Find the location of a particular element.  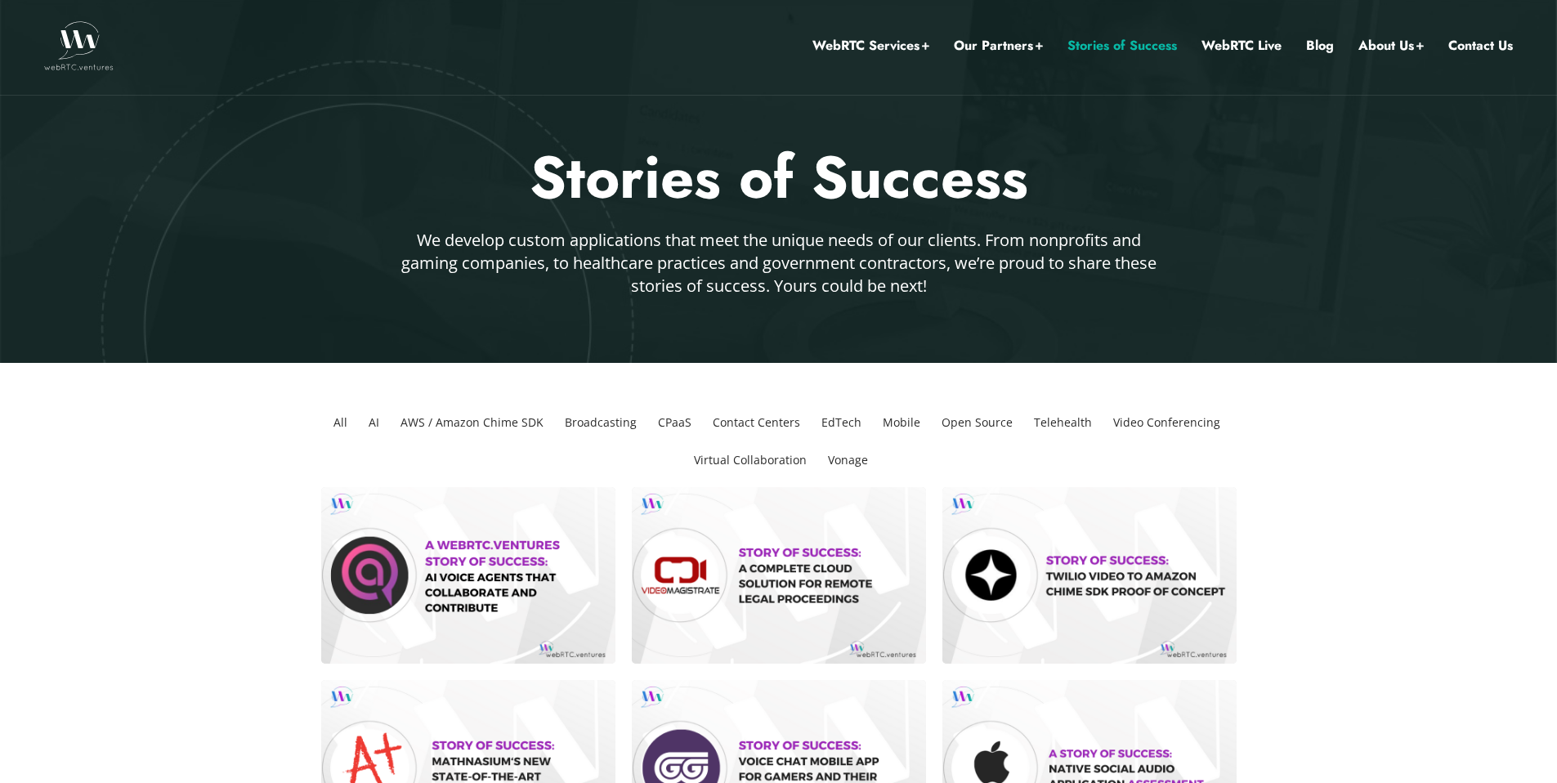

li: Open Source is located at coordinates (977, 423).